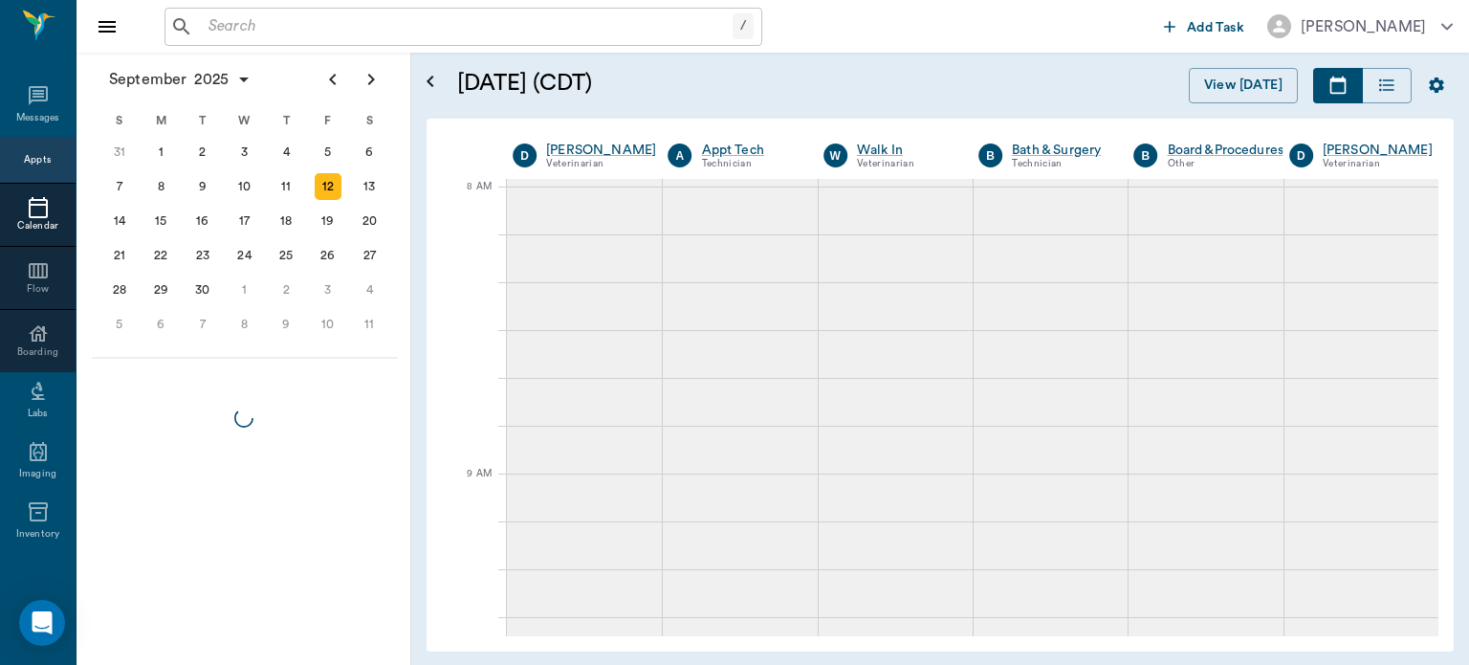 Image resolution: width=1469 pixels, height=665 pixels. What do you see at coordinates (120, 255) in the screenshot?
I see `div: Sunday, September 21, 2025` at bounding box center [120, 255].